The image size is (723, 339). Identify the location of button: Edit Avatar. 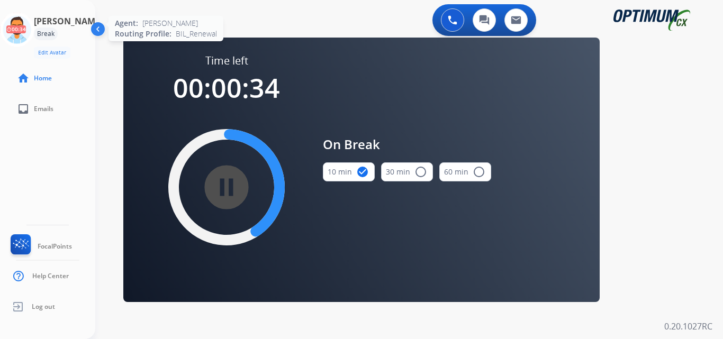
(52, 52).